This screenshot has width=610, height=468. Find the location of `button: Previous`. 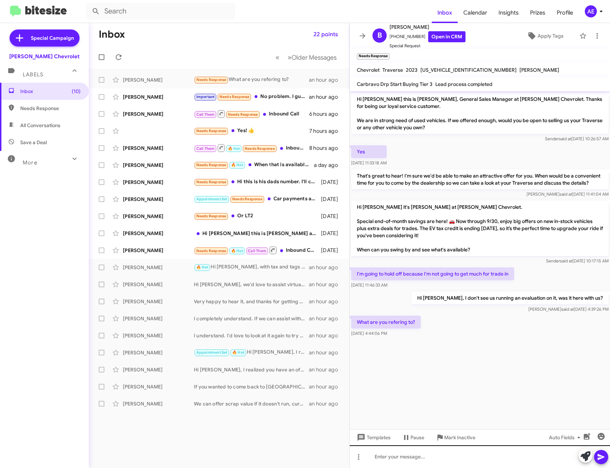

button: Previous is located at coordinates (278, 57).